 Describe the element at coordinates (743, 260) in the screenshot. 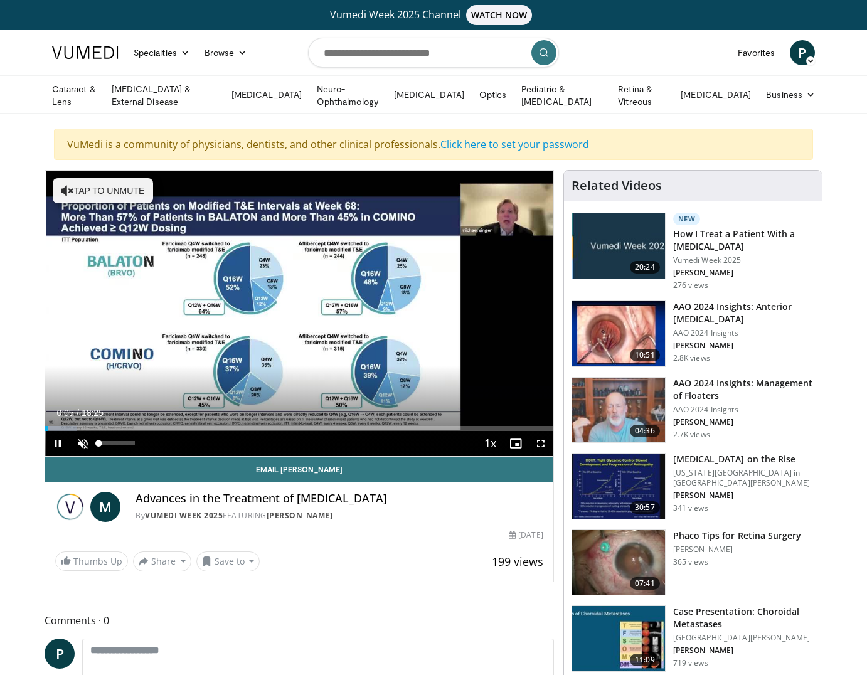

I see `p: Vumedi Week 2025` at that location.